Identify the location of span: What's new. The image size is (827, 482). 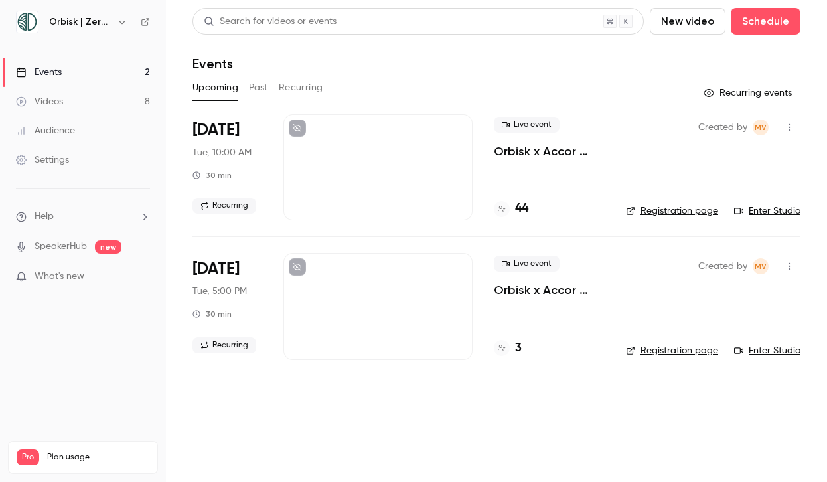
(59, 276).